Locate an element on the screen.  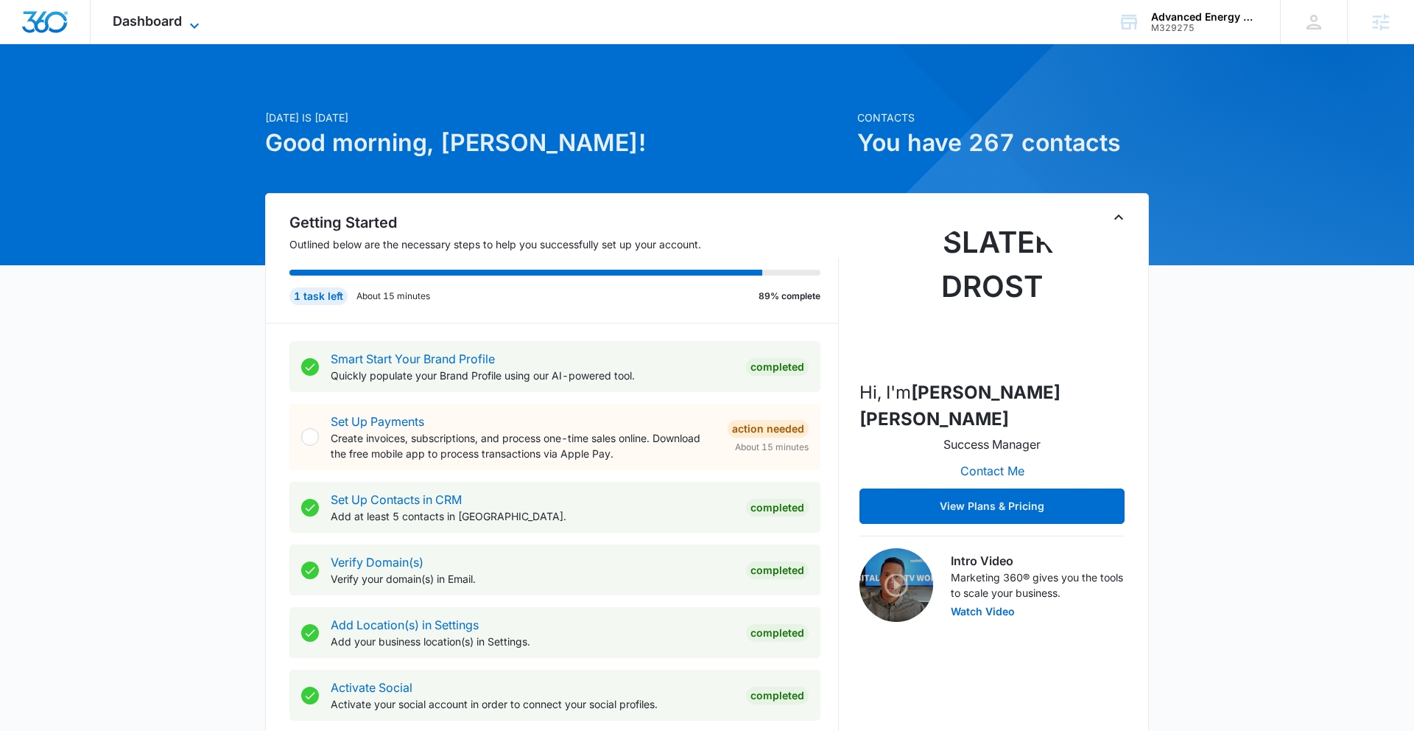
p: Outlined below are the necessary steps to help you successfully set up your account. is located at coordinates (564, 244).